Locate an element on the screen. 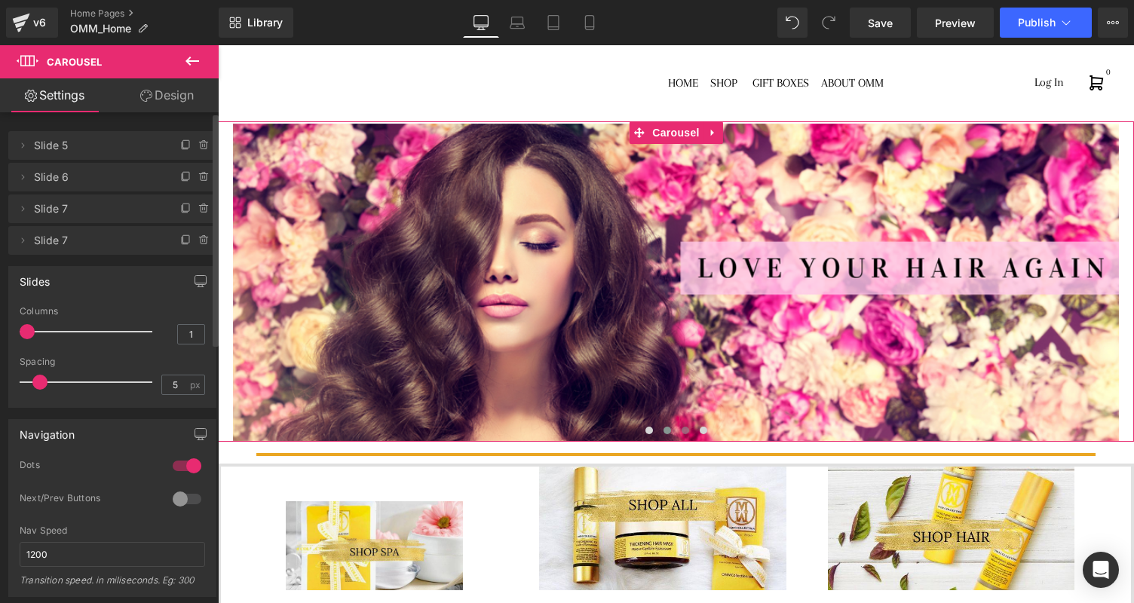 Image resolution: width=1134 pixels, height=603 pixels. a: v6 is located at coordinates (32, 23).